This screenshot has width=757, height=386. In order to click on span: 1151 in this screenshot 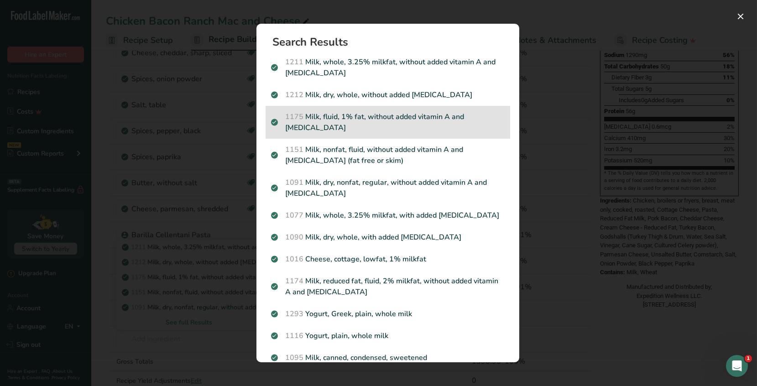, I will do `click(295, 150)`.